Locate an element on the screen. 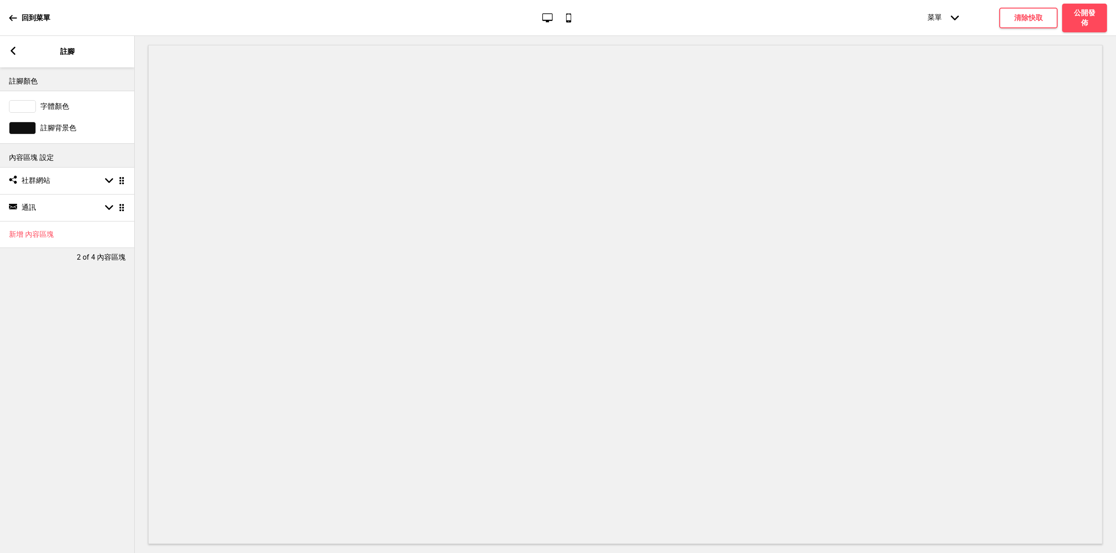 This screenshot has width=1116, height=553. button: 公開發佈 is located at coordinates (1084, 18).